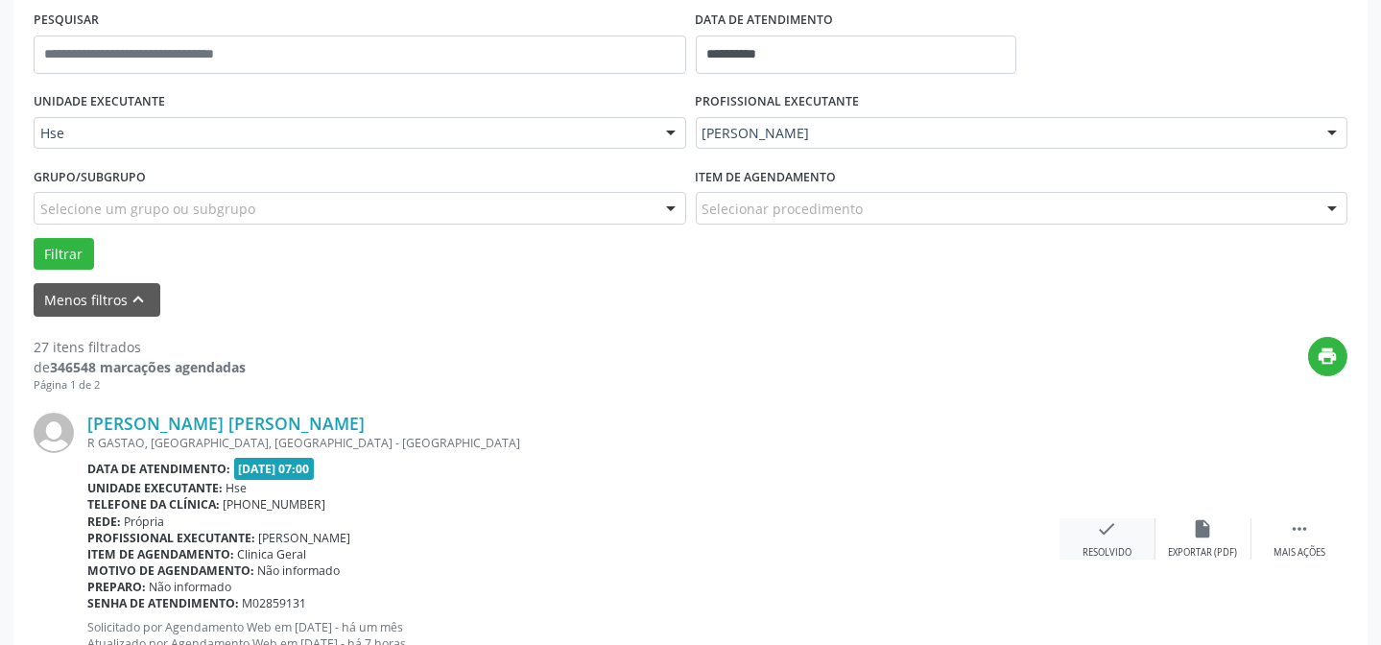 The width and height of the screenshot is (1381, 645). Describe the element at coordinates (163, 602) in the screenshot. I see `b: Senha de atendimento:` at that location.